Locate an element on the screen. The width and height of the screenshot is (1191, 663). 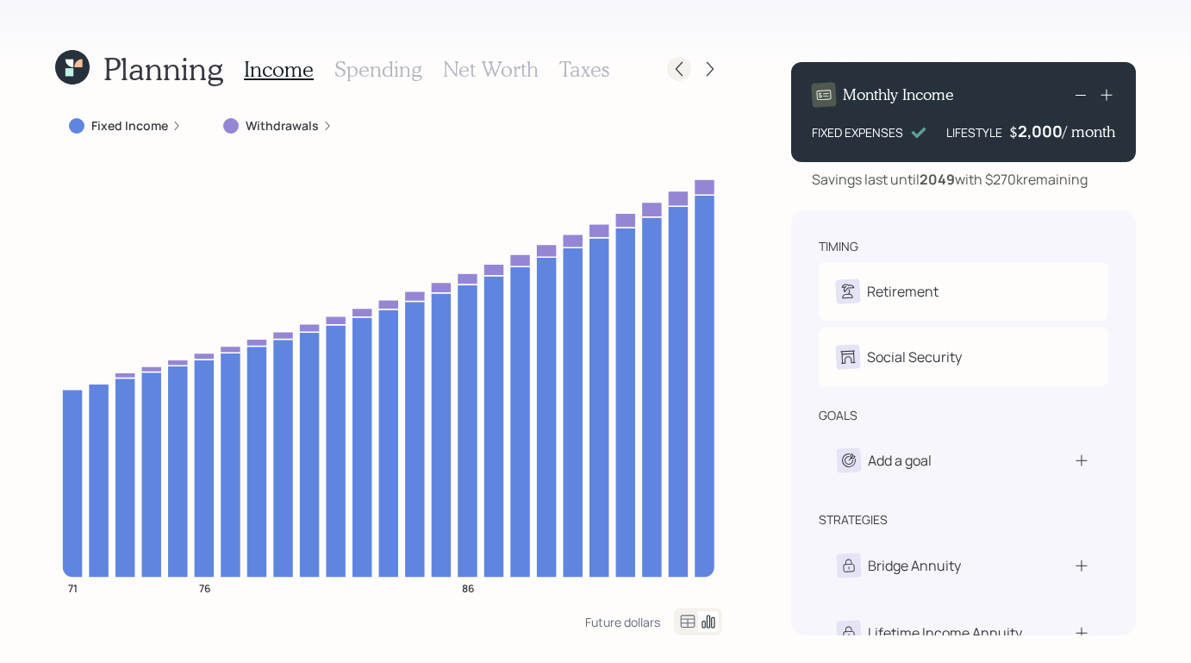
h3: Spending is located at coordinates (378, 69).